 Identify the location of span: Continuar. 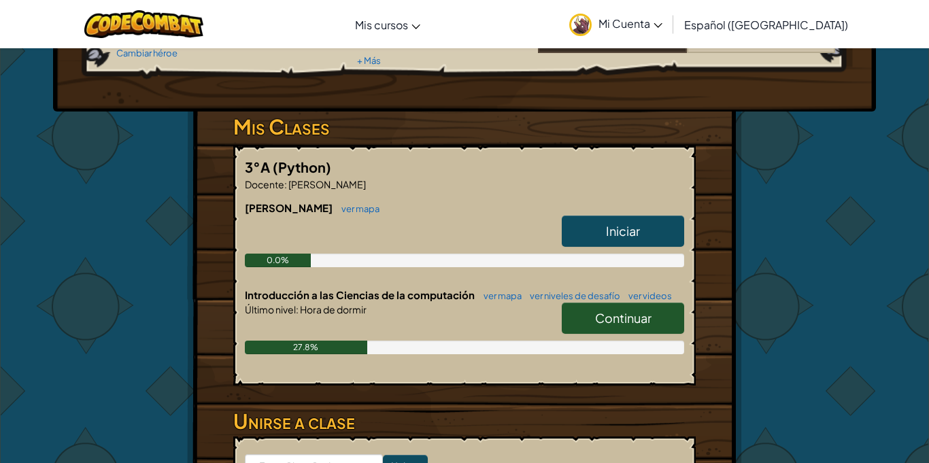
(623, 317).